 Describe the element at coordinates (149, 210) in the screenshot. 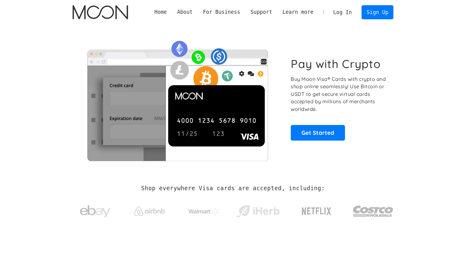

I see `a: Airbnb` at that location.